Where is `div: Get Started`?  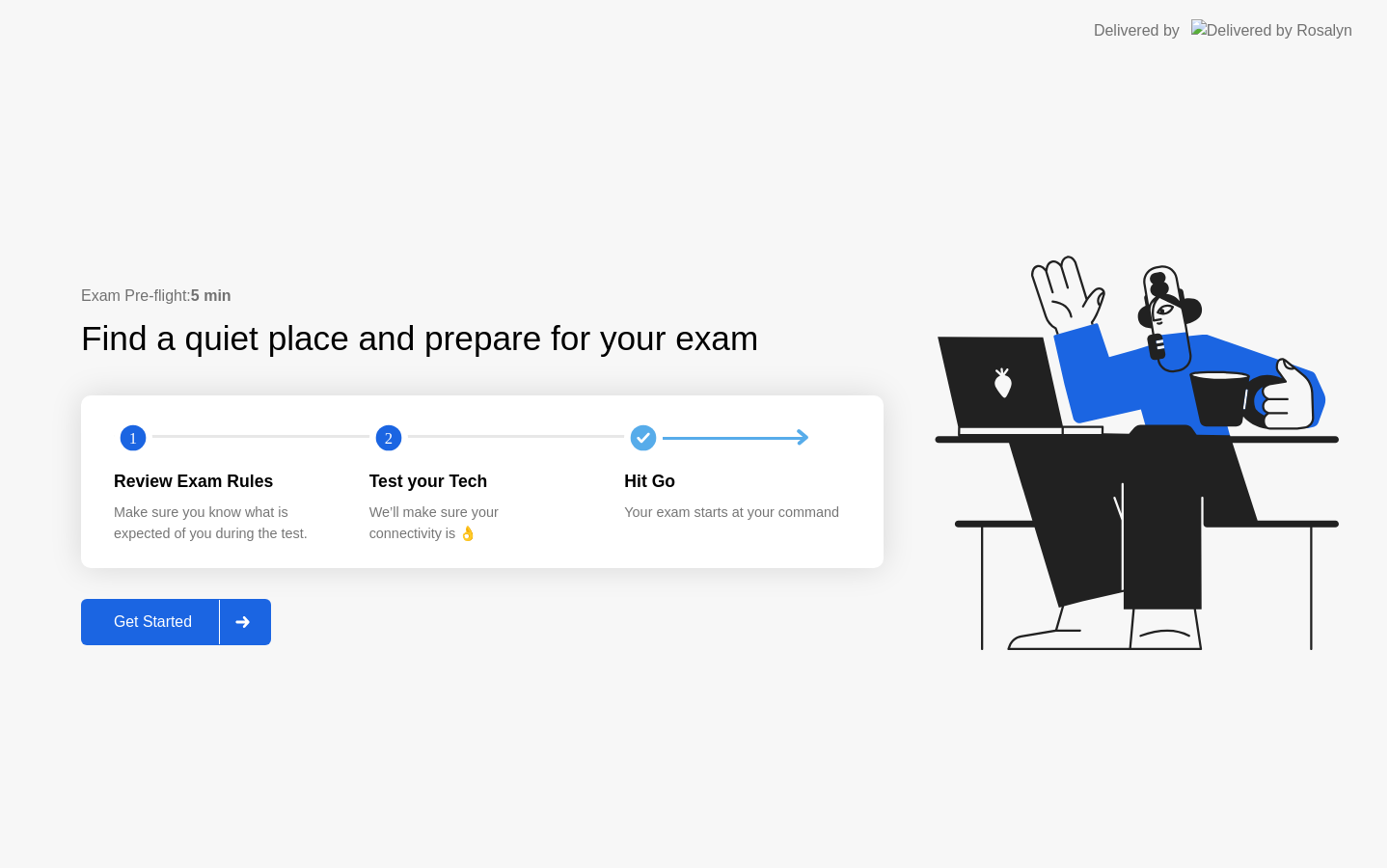 div: Get Started is located at coordinates (153, 622).